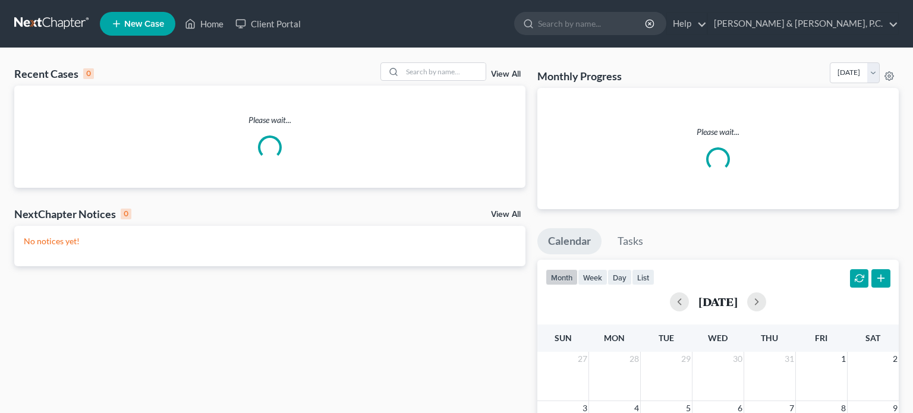  Describe the element at coordinates (580, 76) in the screenshot. I see `h3: Monthly Progress` at that location.